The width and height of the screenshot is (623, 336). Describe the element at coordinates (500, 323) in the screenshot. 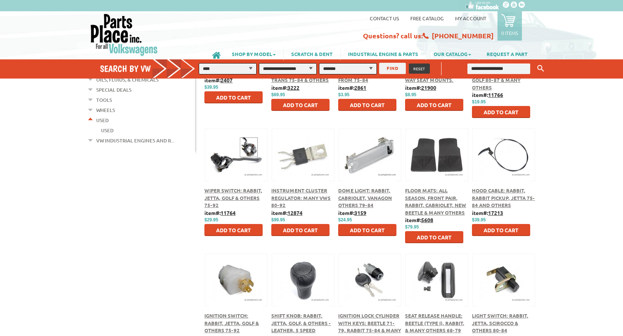

I see `a: Light Switch: Rabbit, Jetta, Scirocco & Others 80-84` at that location.